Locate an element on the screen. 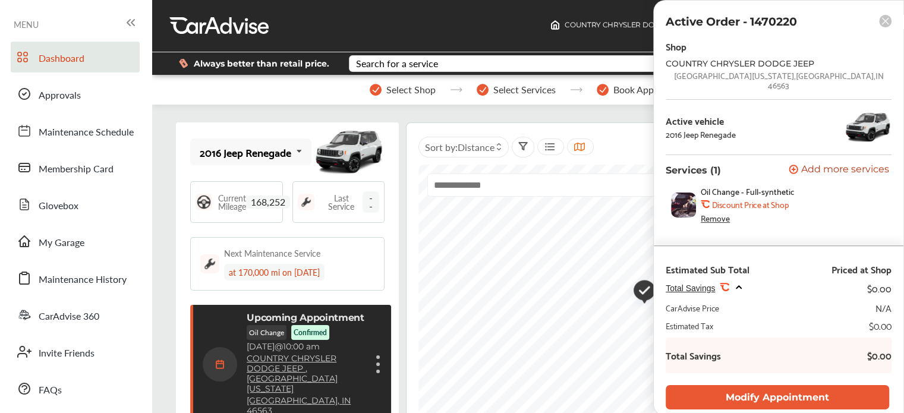  span: Sort by : is located at coordinates (460, 147).